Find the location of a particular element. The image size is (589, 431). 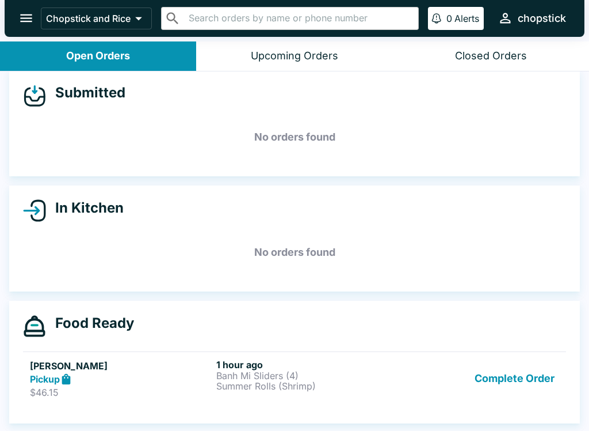

button: Complete Order is located at coordinates (515, 378).